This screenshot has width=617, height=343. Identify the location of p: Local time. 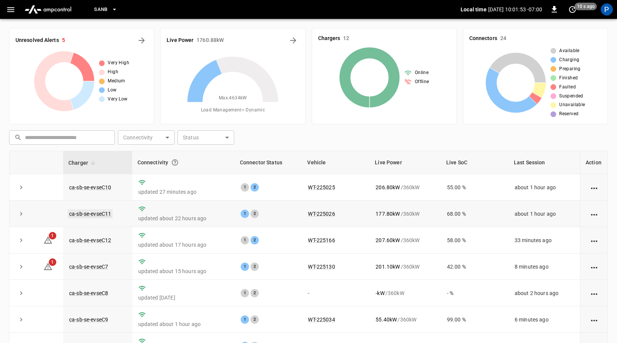
(474, 9).